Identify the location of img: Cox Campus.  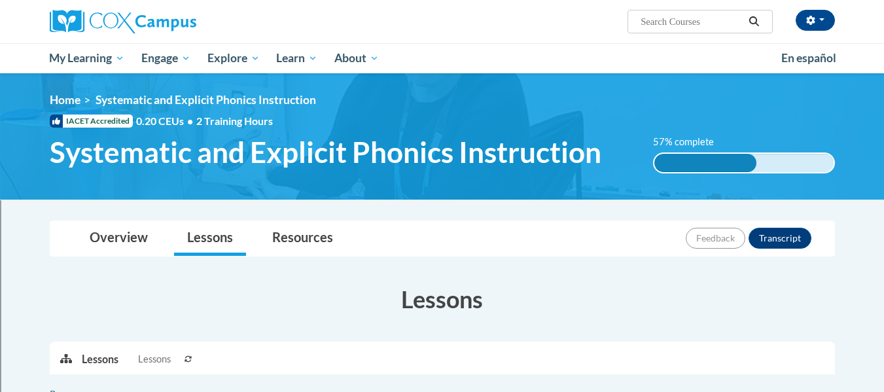
(123, 22).